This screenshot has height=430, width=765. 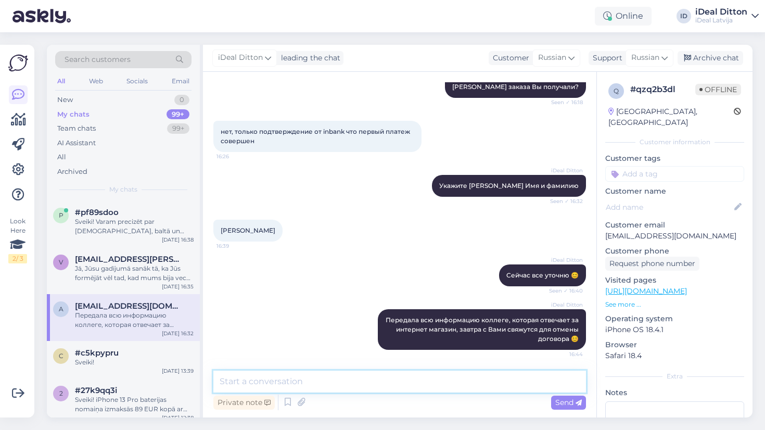 What do you see at coordinates (721, 20) in the screenshot?
I see `div: iDeal Latvija` at bounding box center [721, 20].